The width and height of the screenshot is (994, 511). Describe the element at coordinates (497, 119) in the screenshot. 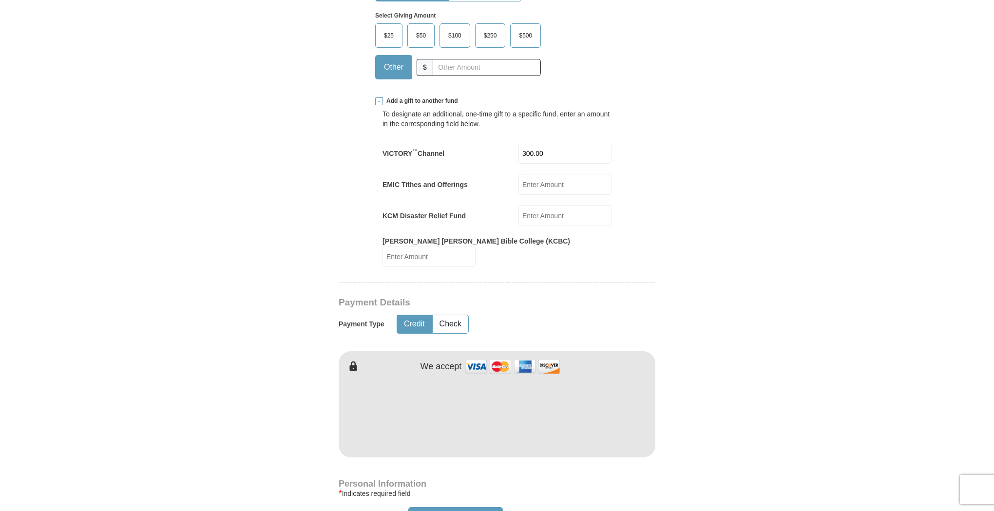

I see `div: To designate an additional, one-time gift to a specific fund, enter an amount in the correspondin...` at that location.